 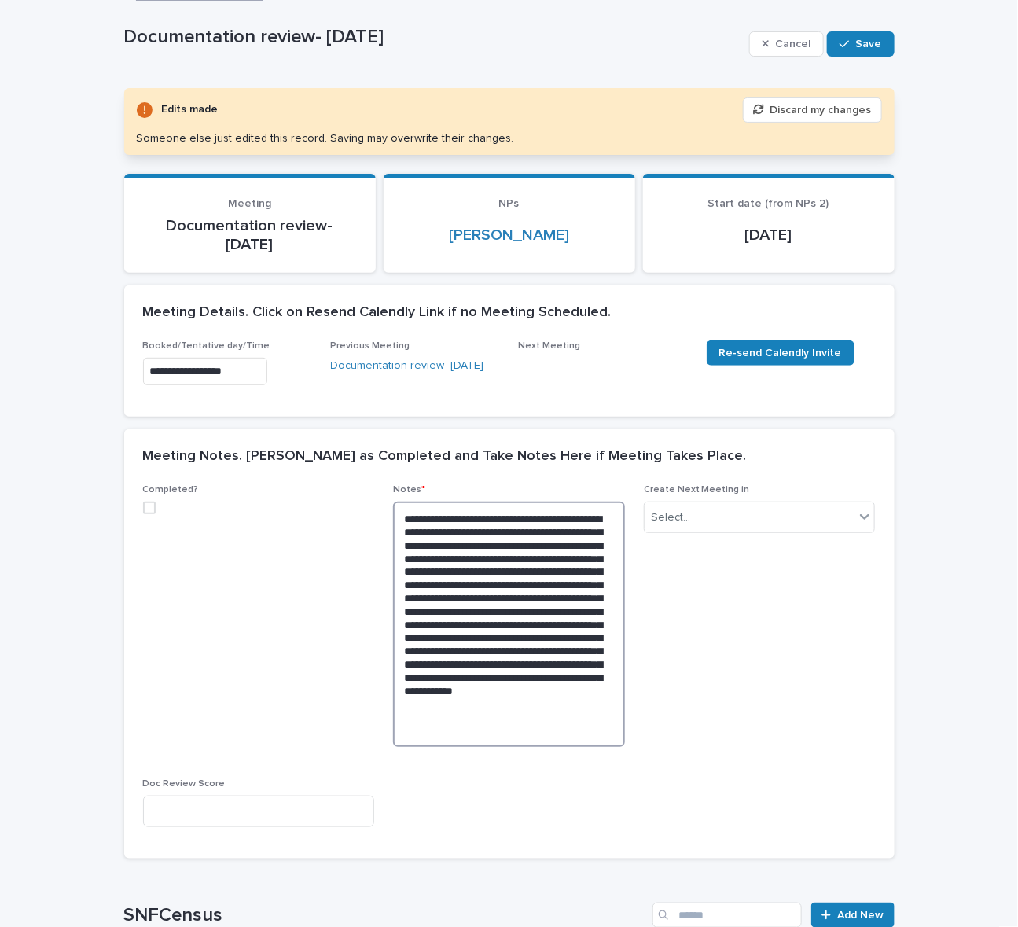 What do you see at coordinates (550, 346) in the screenshot?
I see `span: Next Meeting` at bounding box center [550, 346].